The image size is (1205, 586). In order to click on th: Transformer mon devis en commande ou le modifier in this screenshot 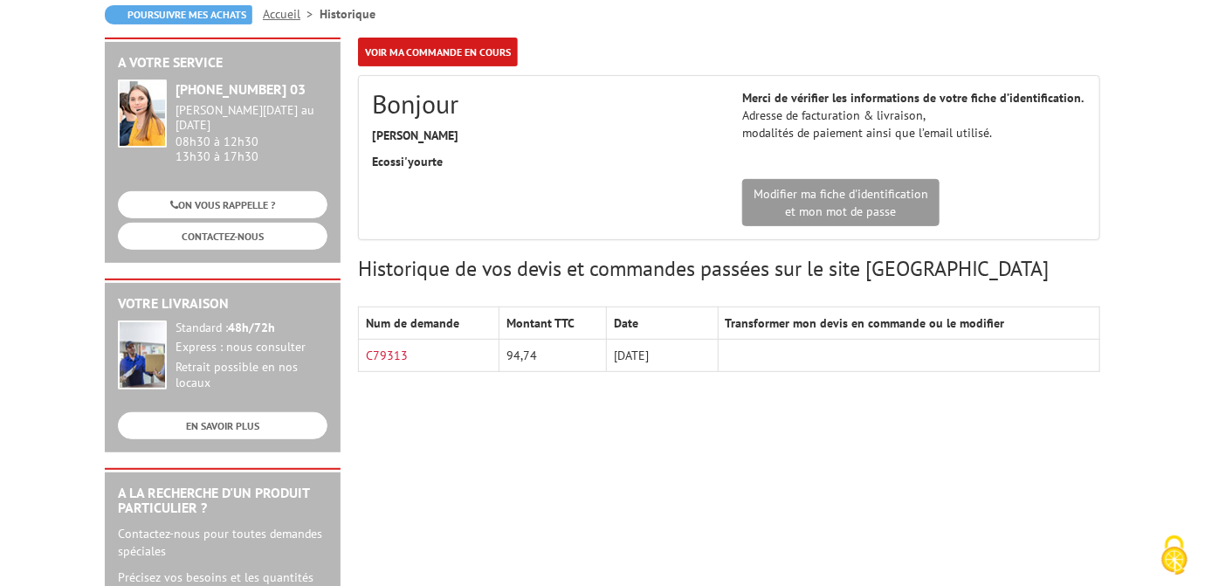, I will do `click(908, 323)`.